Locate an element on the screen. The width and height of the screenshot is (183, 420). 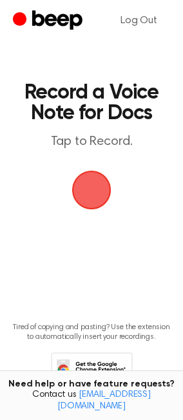
img: Beep Logo is located at coordinates (92, 190).